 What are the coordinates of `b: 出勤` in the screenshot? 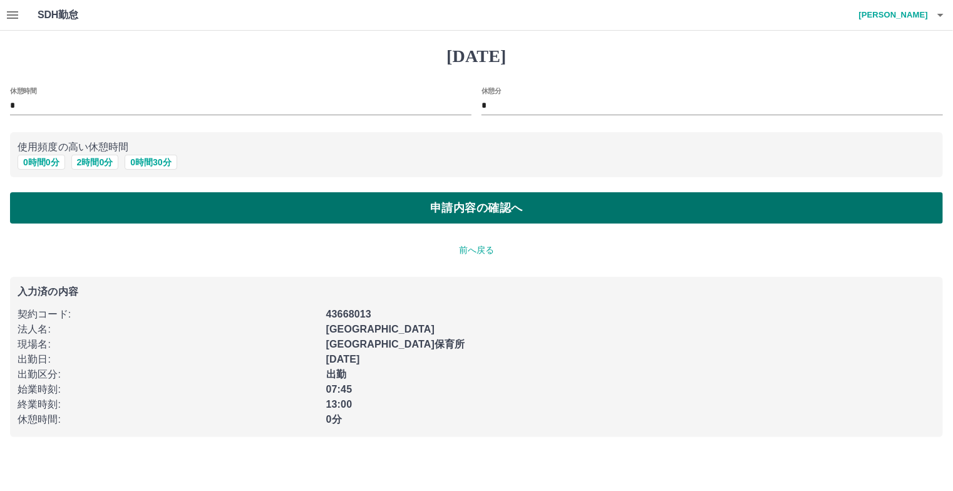 It's located at (336, 374).